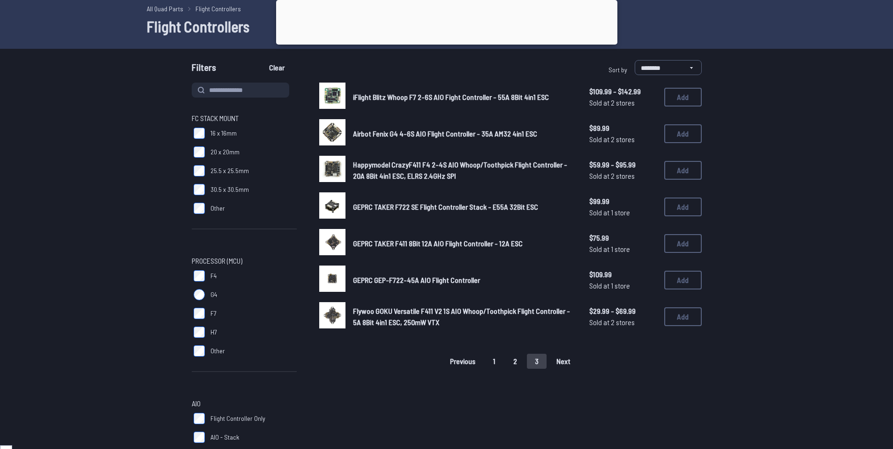 The width and height of the screenshot is (893, 449). I want to click on span: 30.5 x 30.5mm, so click(230, 189).